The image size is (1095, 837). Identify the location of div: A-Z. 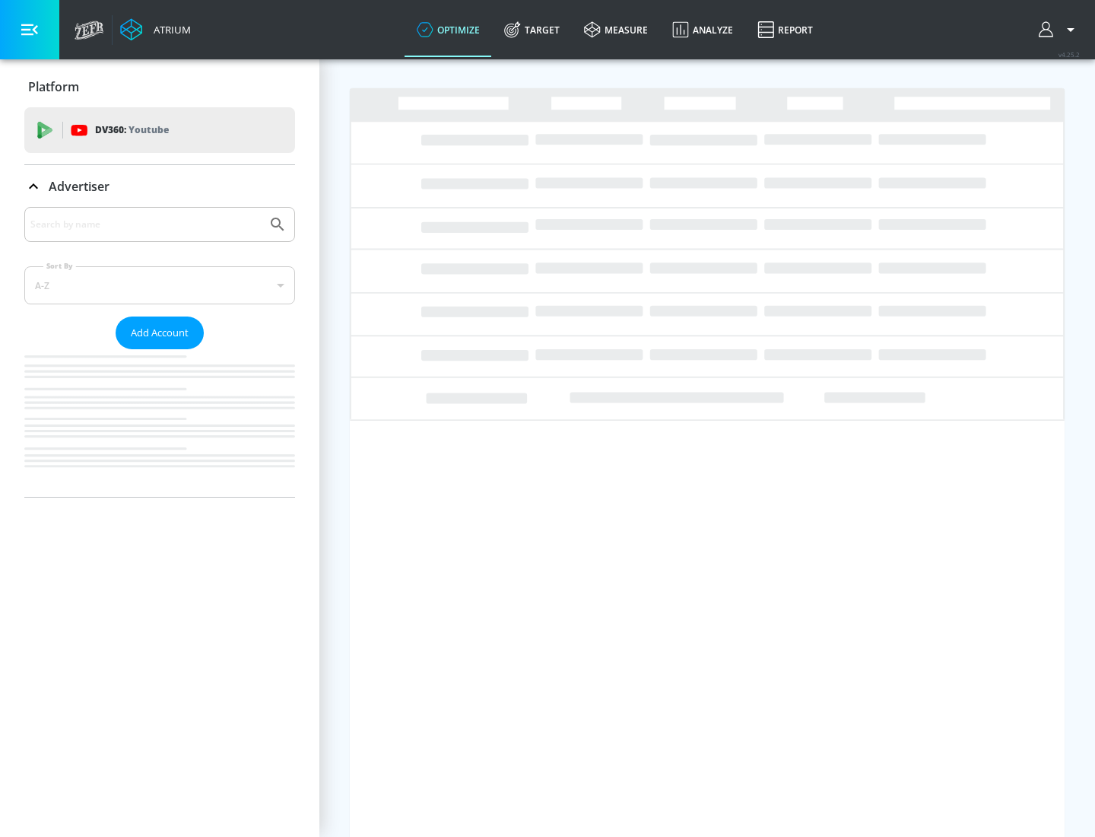
(160, 285).